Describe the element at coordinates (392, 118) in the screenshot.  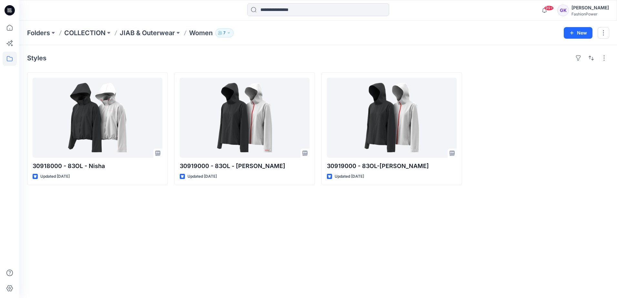
I see `a: 30919000 - 83OL-Naomi` at that location.